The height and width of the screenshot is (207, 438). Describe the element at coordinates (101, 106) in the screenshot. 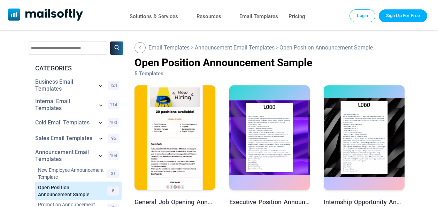

I see `a: Show subcategories for Internal Email Templates` at that location.